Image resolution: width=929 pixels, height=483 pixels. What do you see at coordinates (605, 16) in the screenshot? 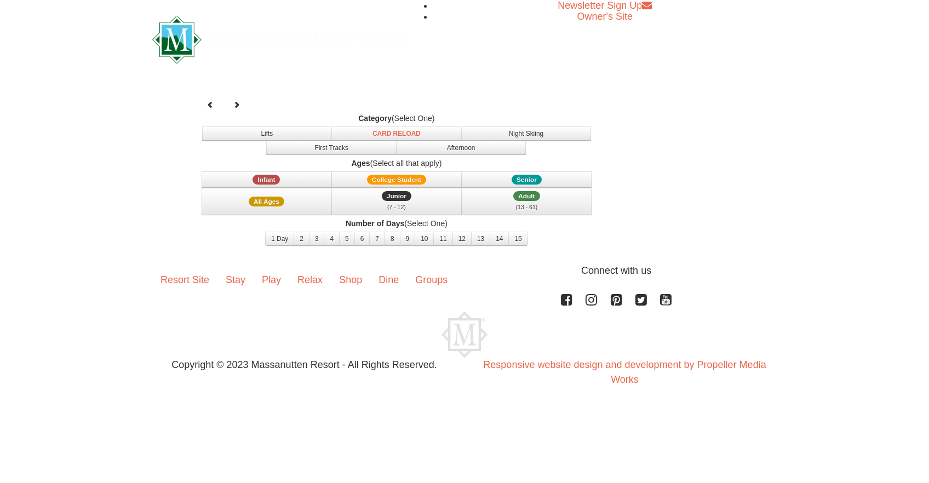
I see `a: Owner's Site` at bounding box center [605, 16].